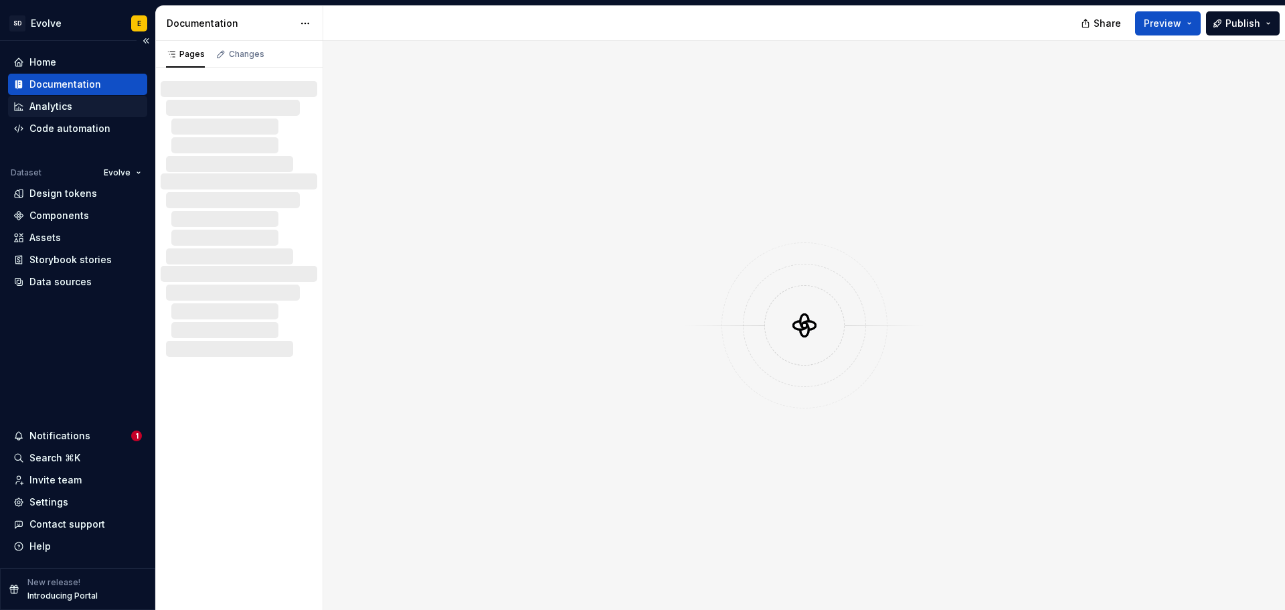 The height and width of the screenshot is (610, 1285). I want to click on div: Analytics, so click(51, 106).